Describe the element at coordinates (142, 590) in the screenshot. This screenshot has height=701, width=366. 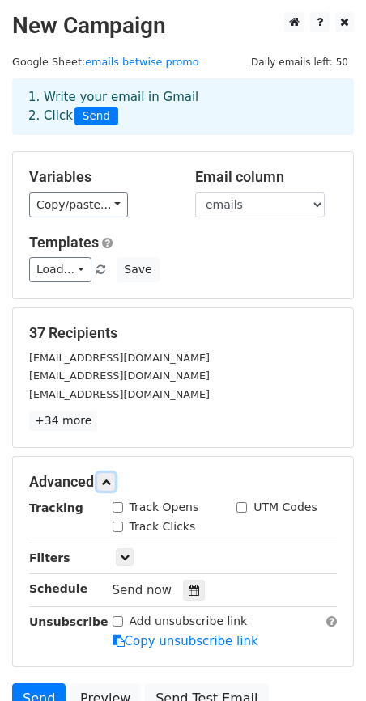
I see `span: Send now` at that location.